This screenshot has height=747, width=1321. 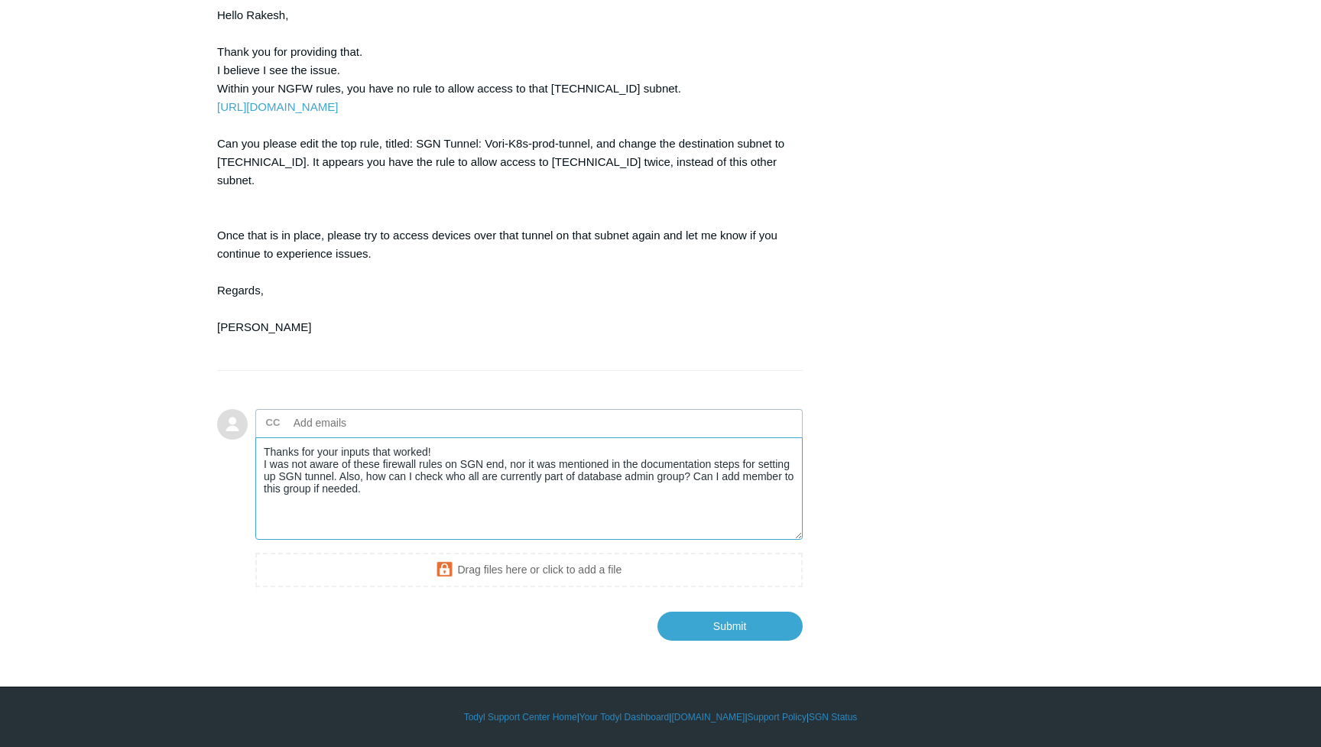 I want to click on a: Your Todyl Dashboard, so click(x=624, y=717).